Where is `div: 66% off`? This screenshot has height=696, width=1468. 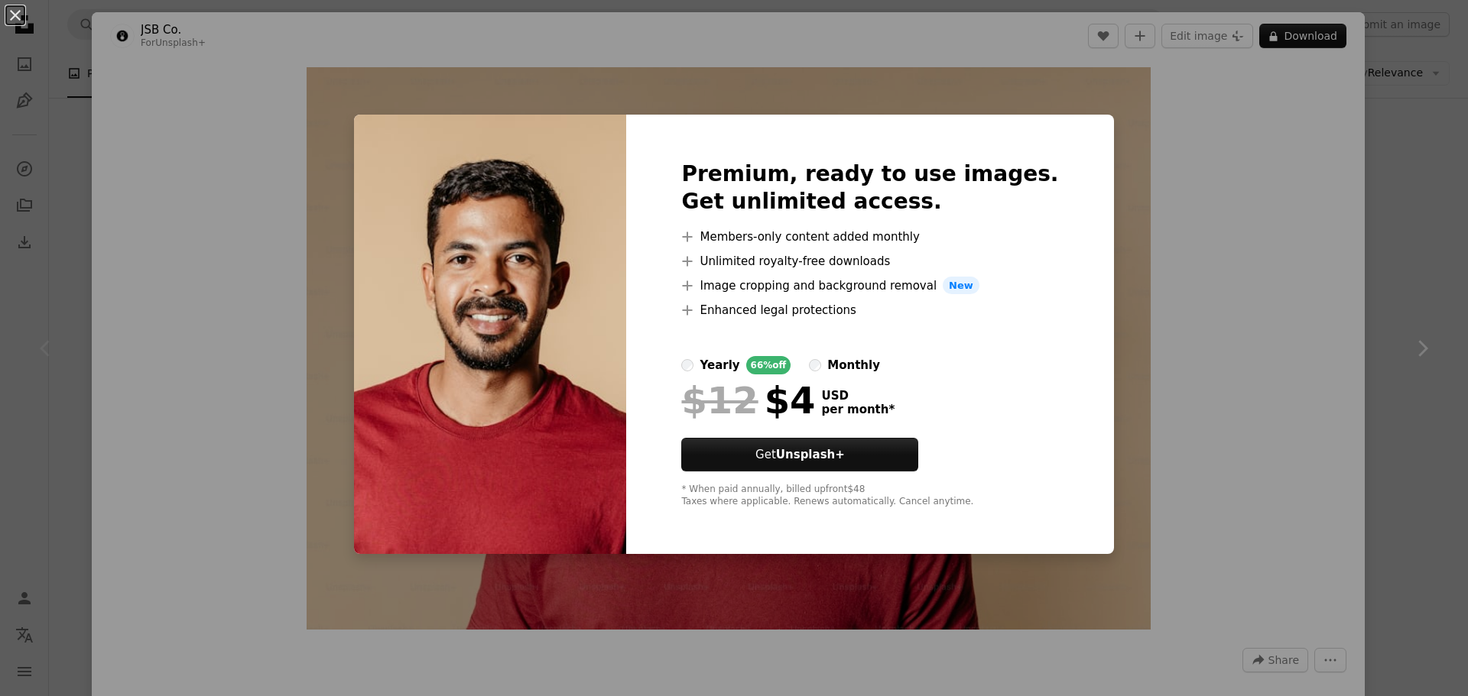
div: 66% off is located at coordinates (768, 365).